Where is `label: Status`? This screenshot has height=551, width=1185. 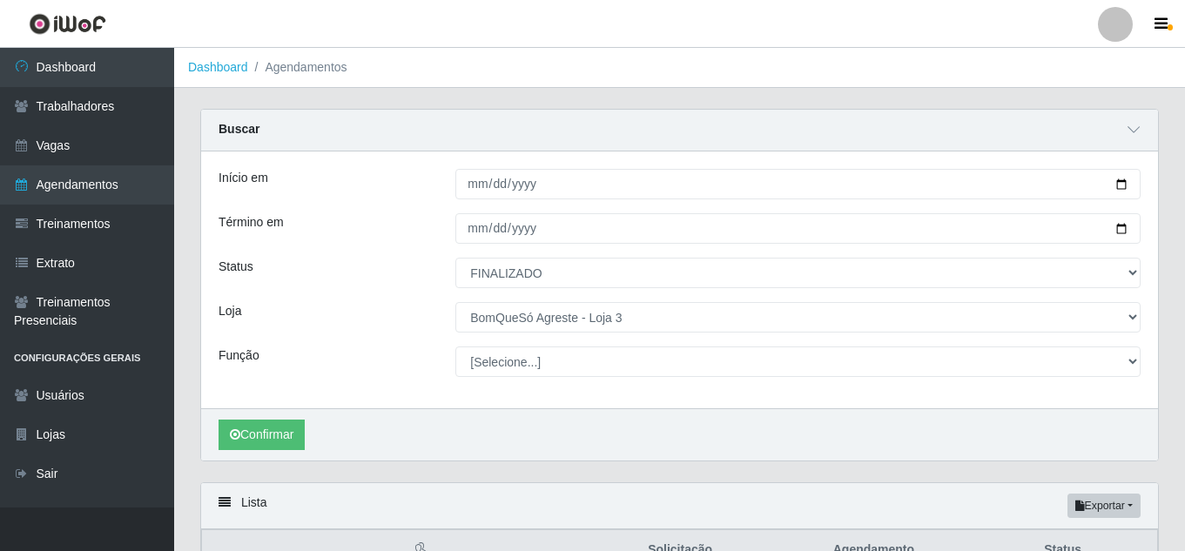
label: Status is located at coordinates (236, 266).